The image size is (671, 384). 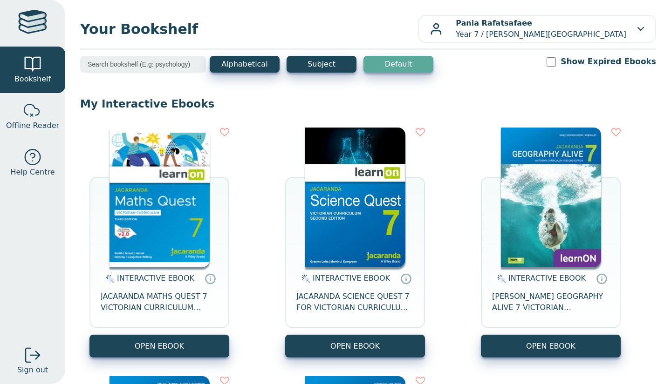 What do you see at coordinates (368, 104) in the screenshot?
I see `p: My Interactive Ebooks` at bounding box center [368, 104].